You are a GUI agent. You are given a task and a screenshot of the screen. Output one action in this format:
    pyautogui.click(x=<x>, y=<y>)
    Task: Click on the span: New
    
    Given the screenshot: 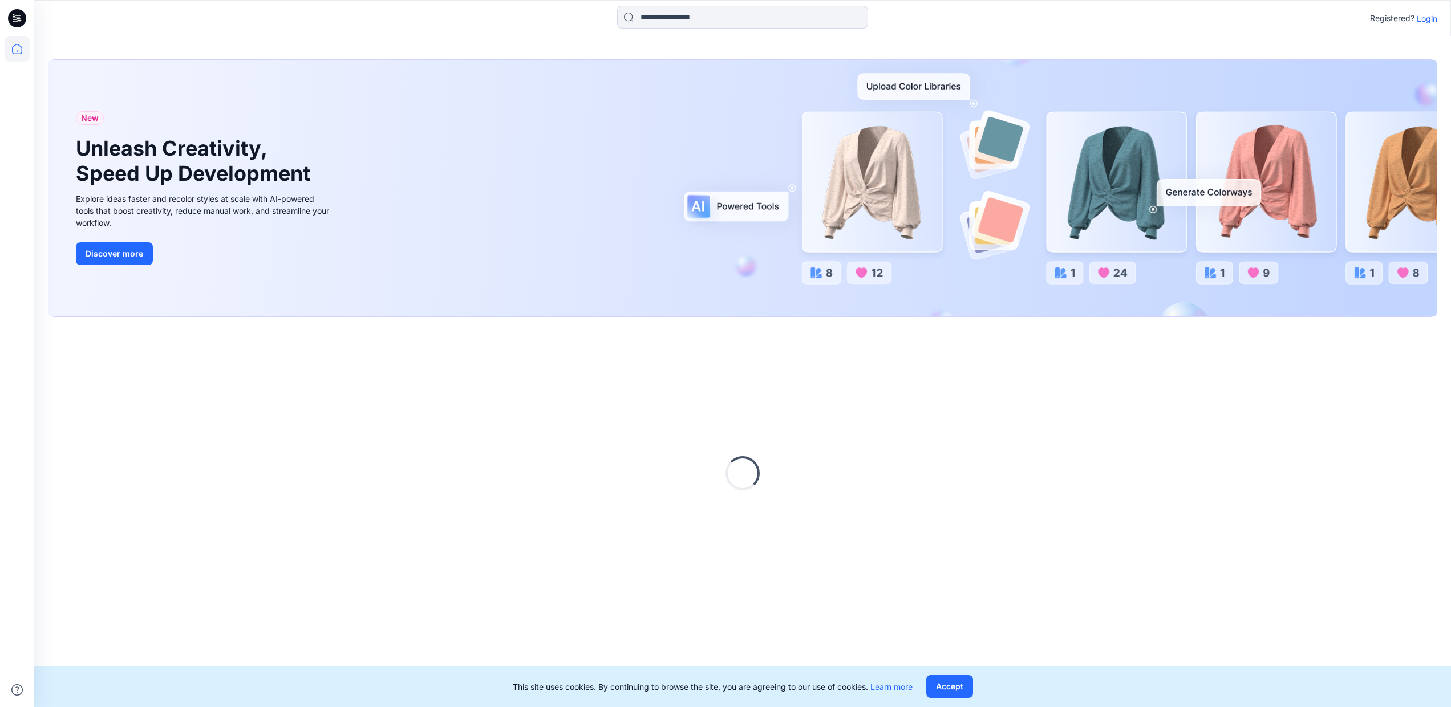 What is the action you would take?
    pyautogui.click(x=90, y=118)
    